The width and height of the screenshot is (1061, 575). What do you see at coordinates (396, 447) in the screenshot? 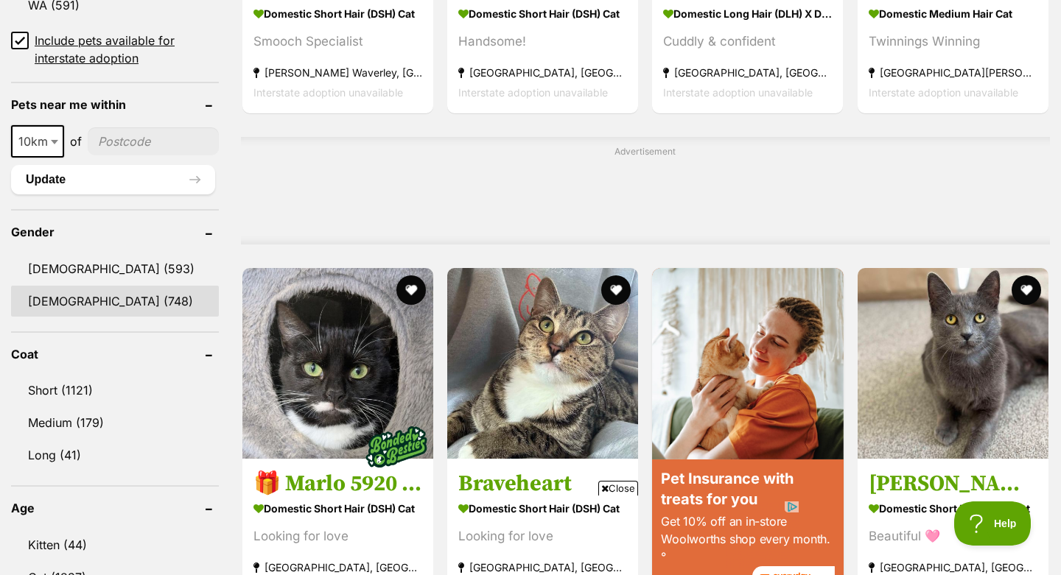
I see `img: bonded besties` at bounding box center [396, 447].